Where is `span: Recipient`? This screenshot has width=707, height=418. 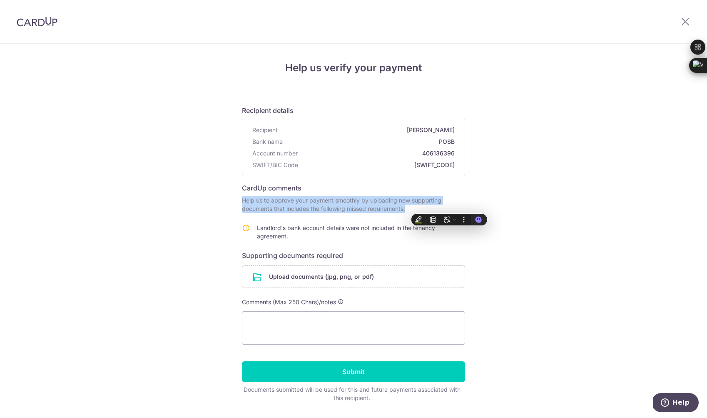
span: Recipient is located at coordinates (265, 130).